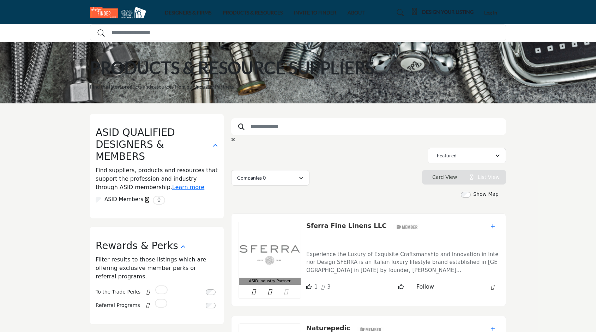  What do you see at coordinates (368, 127) in the screenshot?
I see `input: Search Keyword` at bounding box center [368, 127].